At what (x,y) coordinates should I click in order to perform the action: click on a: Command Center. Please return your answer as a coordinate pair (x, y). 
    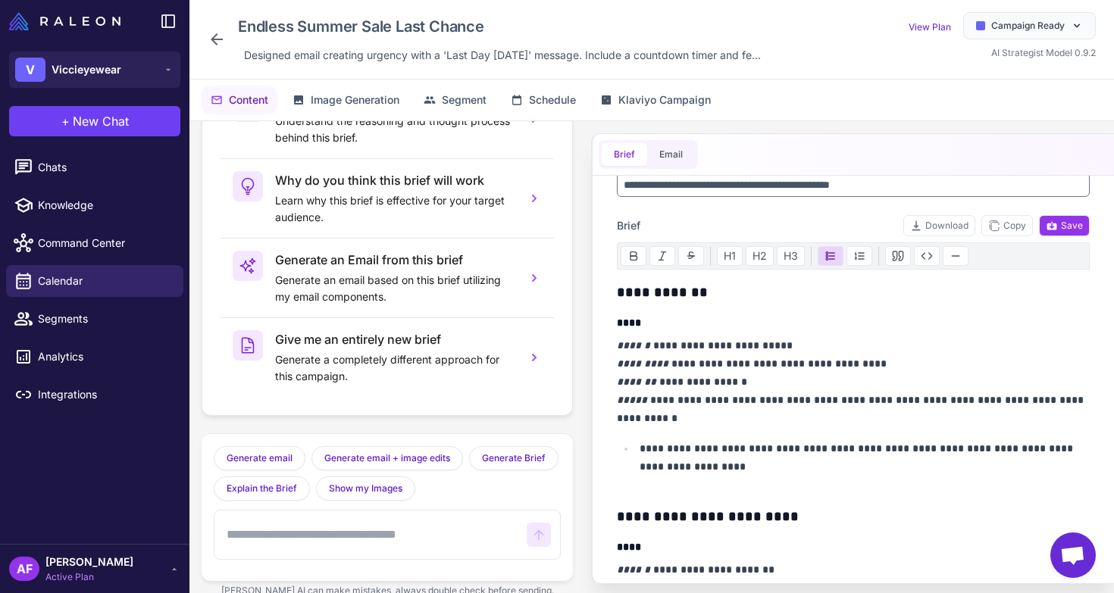
    Looking at the image, I should click on (95, 243).